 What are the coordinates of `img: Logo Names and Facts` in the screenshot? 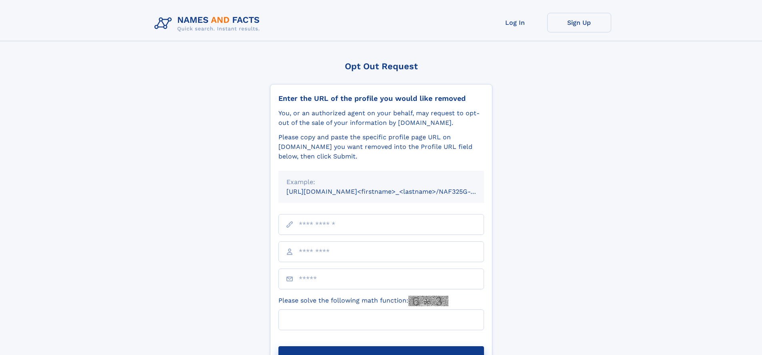 It's located at (209, 24).